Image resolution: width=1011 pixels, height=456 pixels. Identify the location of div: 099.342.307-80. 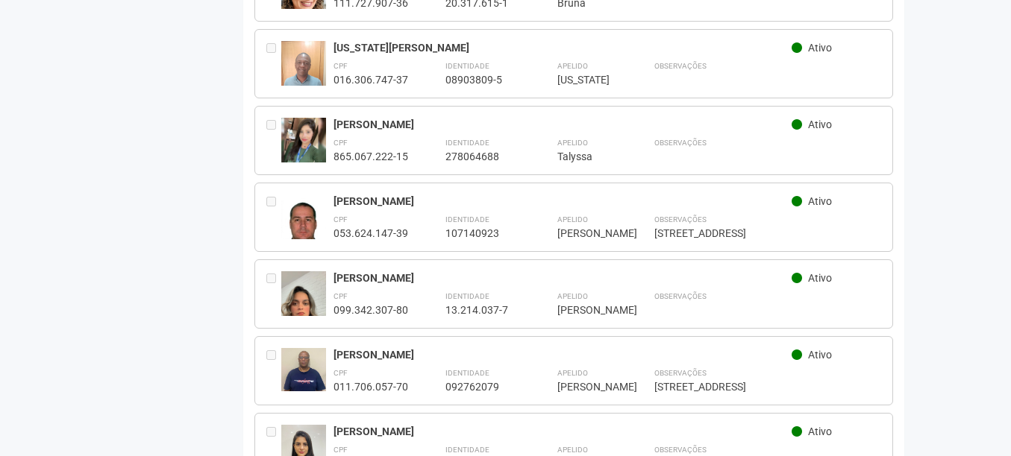
(371, 310).